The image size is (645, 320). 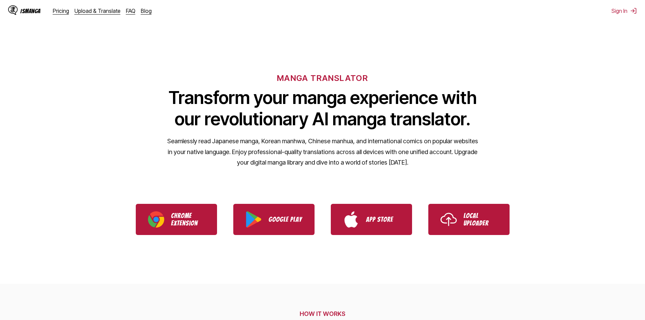 I want to click on a: Blog, so click(x=146, y=11).